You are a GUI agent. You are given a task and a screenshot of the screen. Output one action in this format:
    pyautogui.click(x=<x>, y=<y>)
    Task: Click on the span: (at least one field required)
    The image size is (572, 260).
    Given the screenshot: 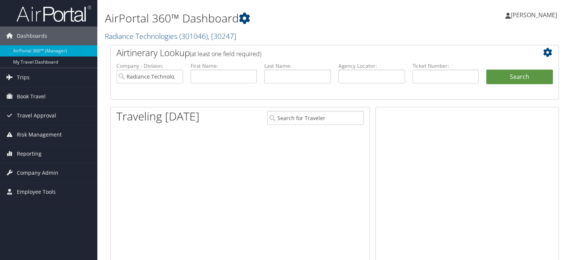 What is the action you would take?
    pyautogui.click(x=225, y=54)
    